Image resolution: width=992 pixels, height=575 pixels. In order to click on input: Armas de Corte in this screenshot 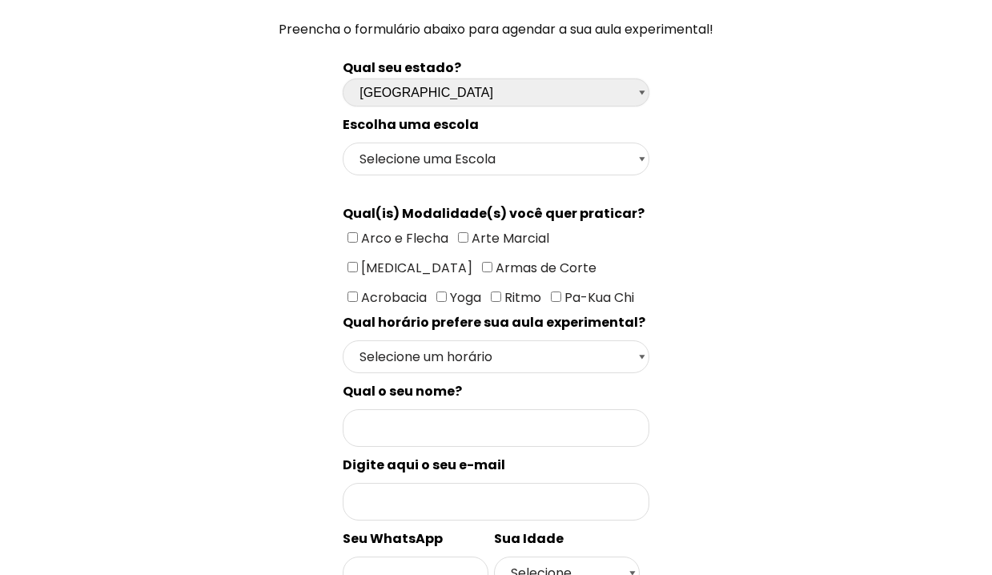, I will do `click(487, 267)`.